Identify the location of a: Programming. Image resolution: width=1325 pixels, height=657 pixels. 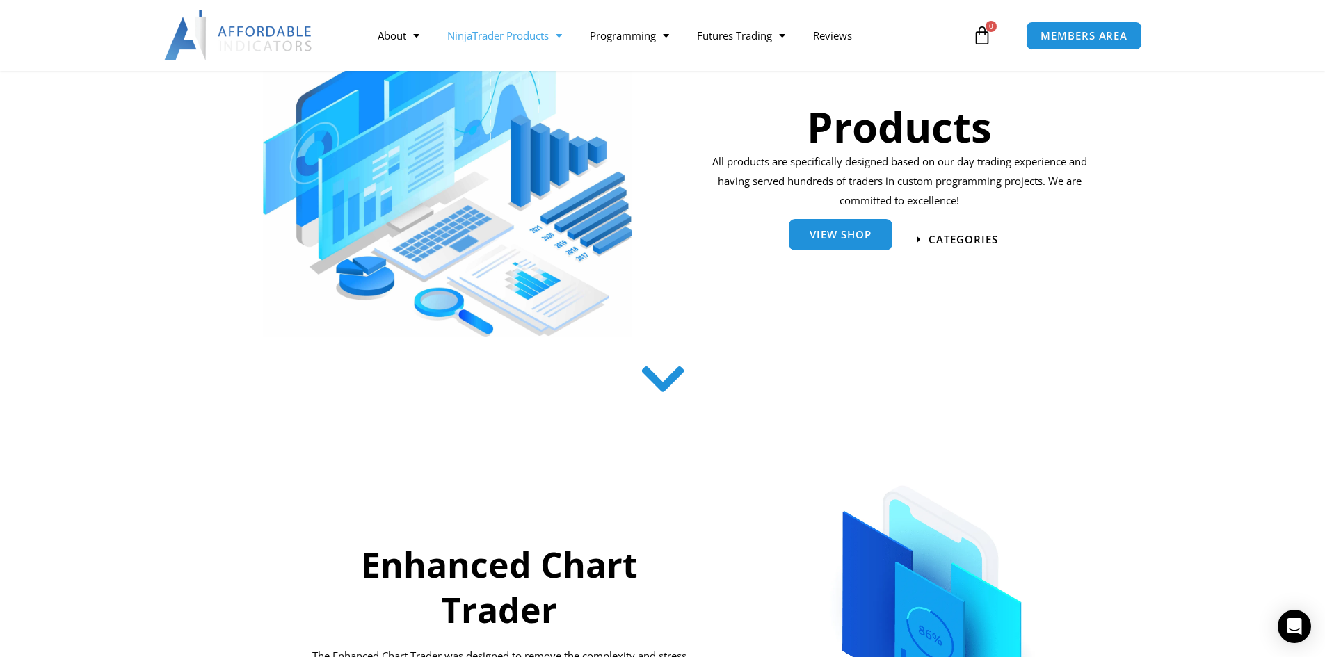
(630, 35).